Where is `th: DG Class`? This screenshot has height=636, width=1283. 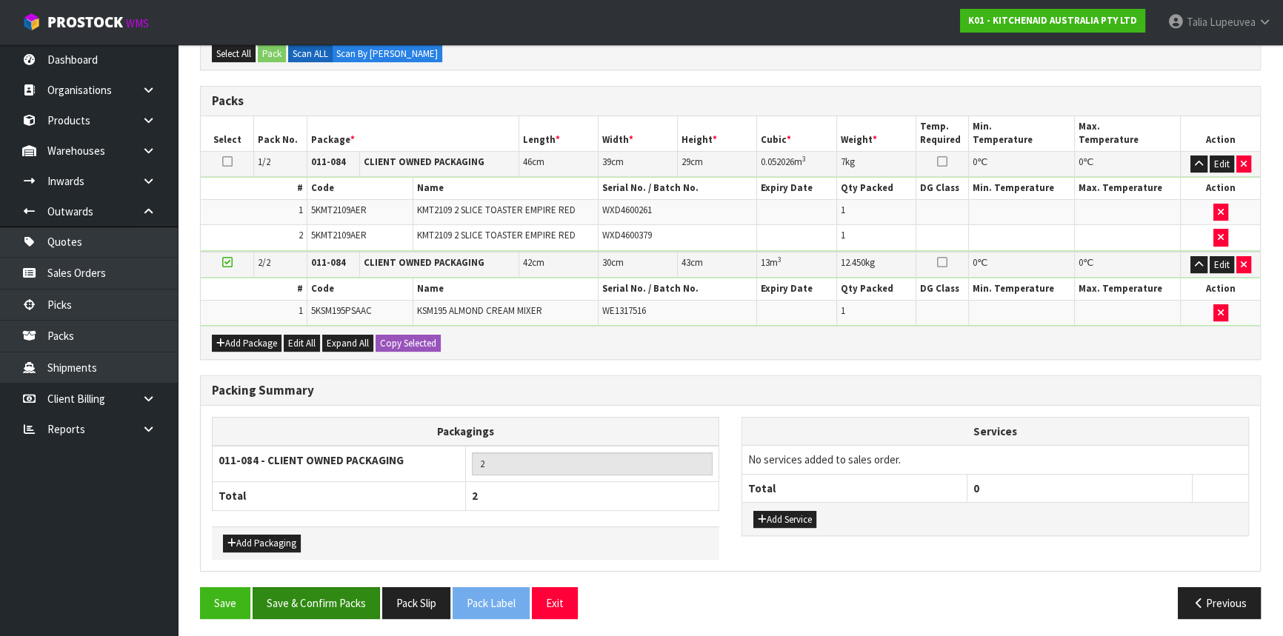
th: DG Class is located at coordinates (942, 289).